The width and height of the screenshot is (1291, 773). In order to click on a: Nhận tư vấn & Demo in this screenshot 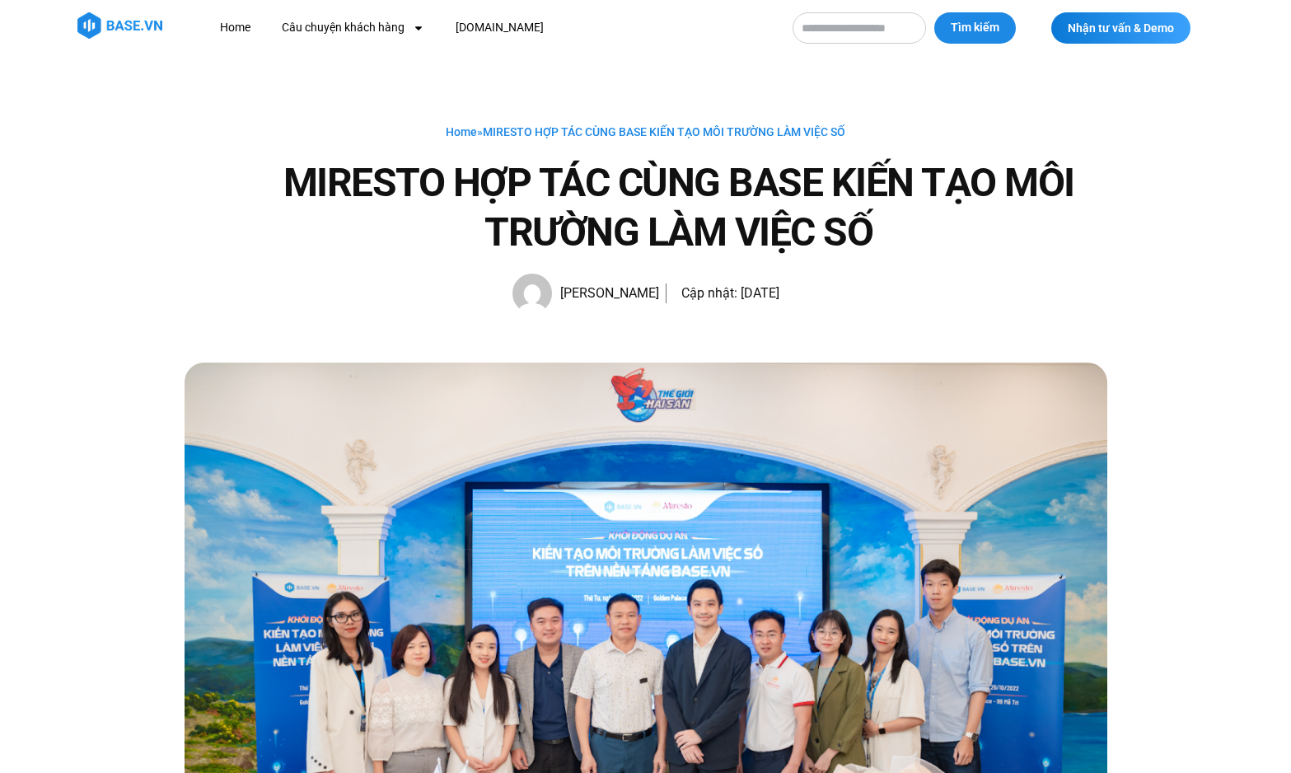, I will do `click(1120, 28)`.